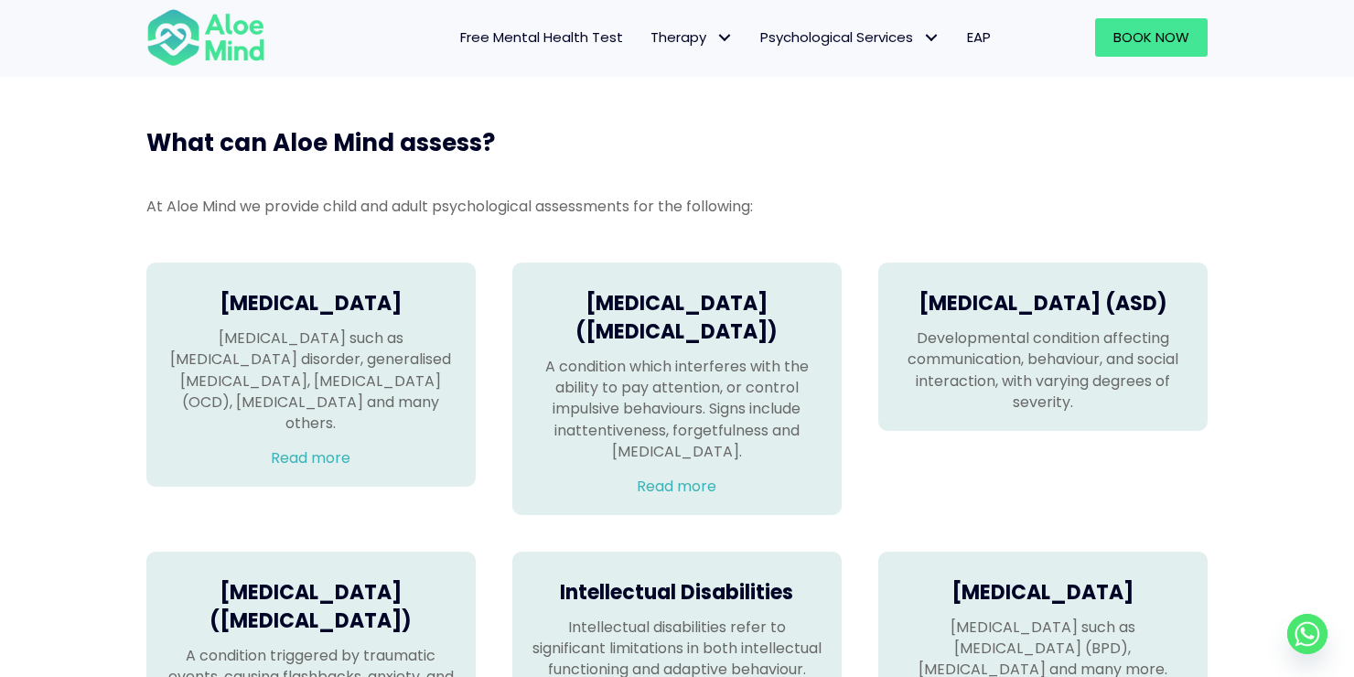 The width and height of the screenshot is (1354, 677). I want to click on span: EAP, so click(979, 37).